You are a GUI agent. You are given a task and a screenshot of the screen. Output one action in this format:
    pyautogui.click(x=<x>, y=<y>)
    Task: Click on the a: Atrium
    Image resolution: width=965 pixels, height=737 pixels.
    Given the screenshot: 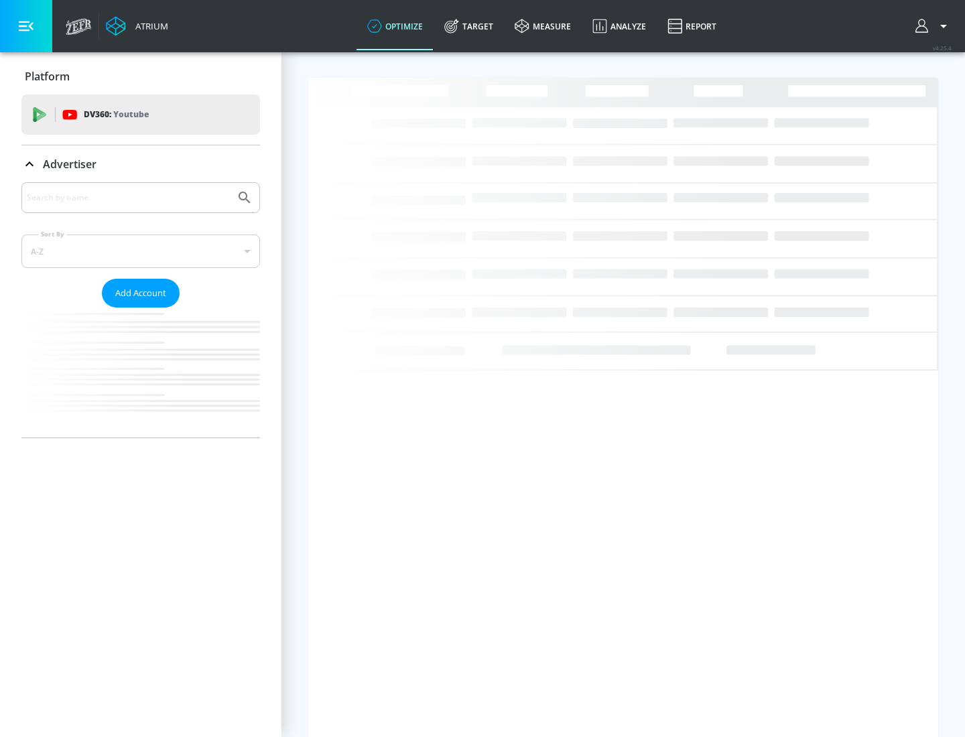 What is the action you would take?
    pyautogui.click(x=137, y=26)
    